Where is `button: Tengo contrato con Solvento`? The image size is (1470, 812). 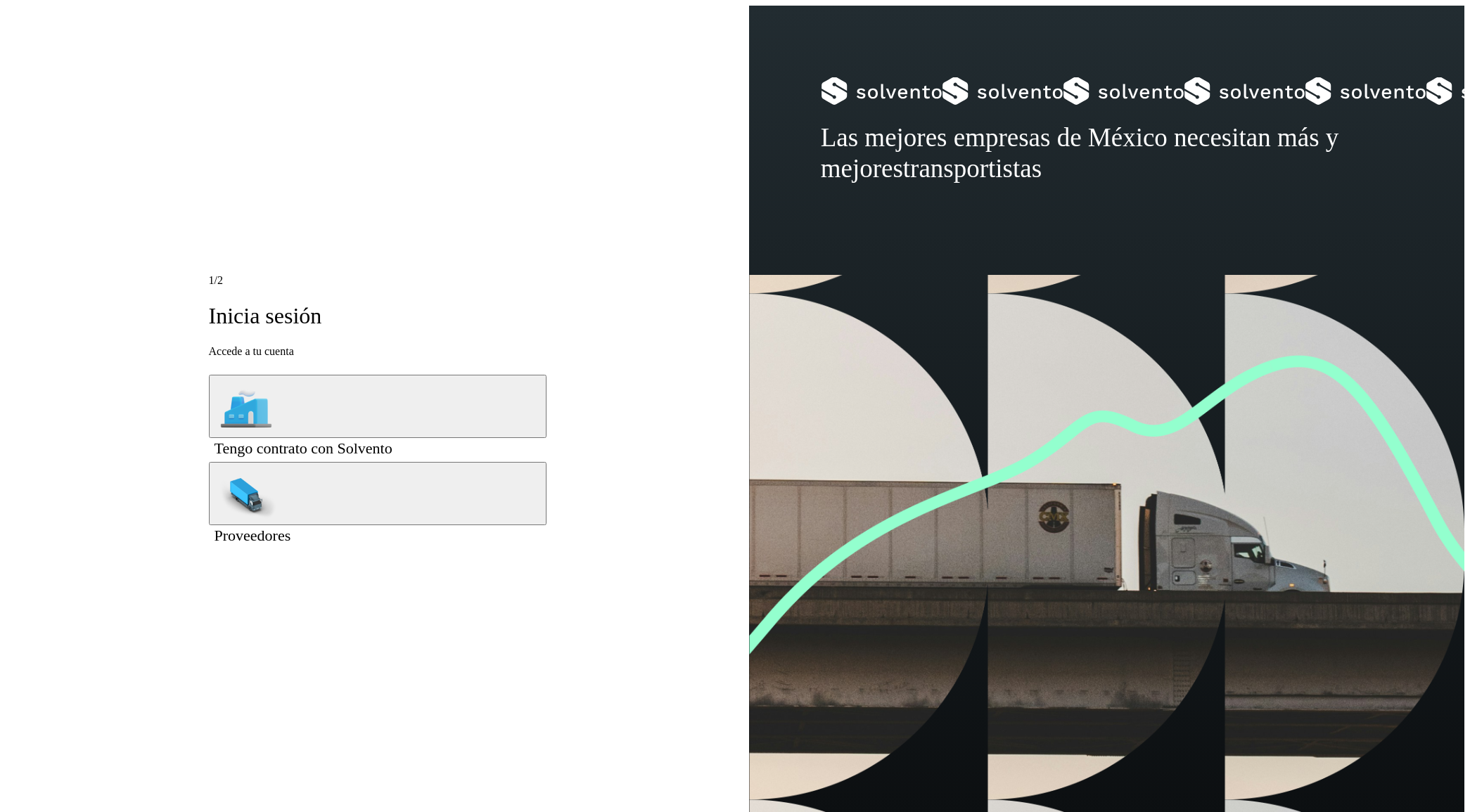 button: Tengo contrato con Solvento is located at coordinates (368, 417).